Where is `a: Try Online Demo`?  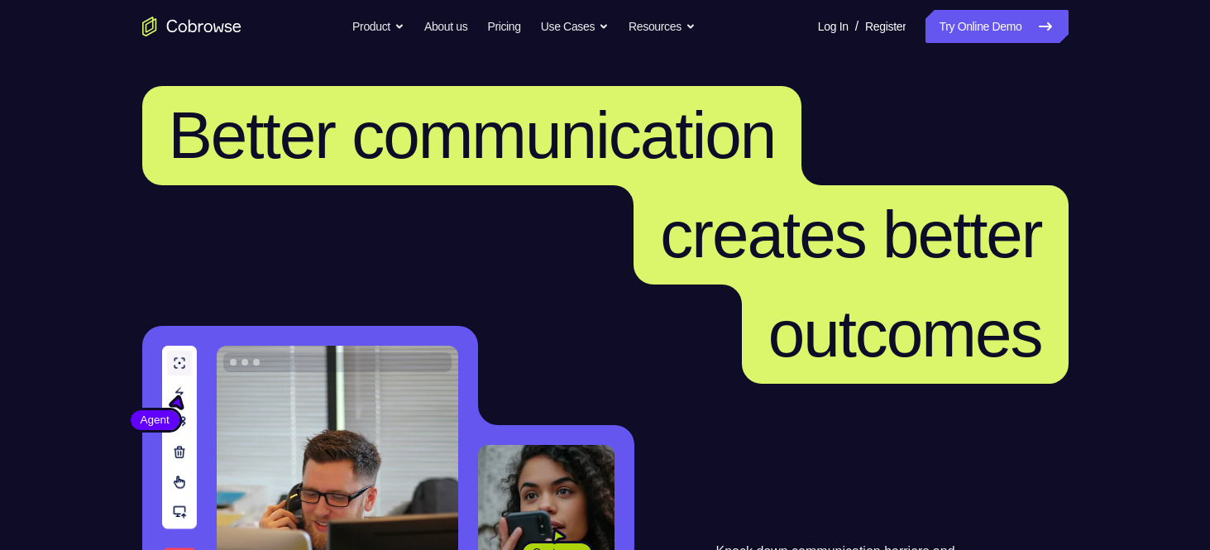
a: Try Online Demo is located at coordinates (997, 26).